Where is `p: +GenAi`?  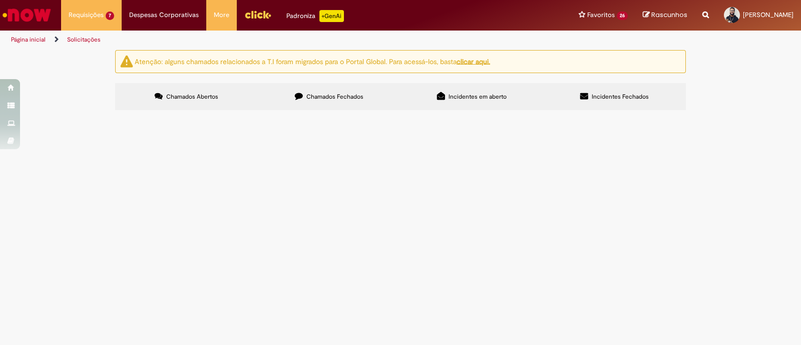
p: +GenAi is located at coordinates (331, 16).